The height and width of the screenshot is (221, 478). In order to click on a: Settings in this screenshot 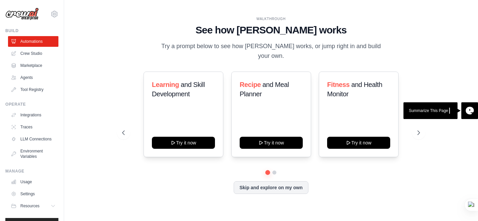, I will do `click(33, 194)`.